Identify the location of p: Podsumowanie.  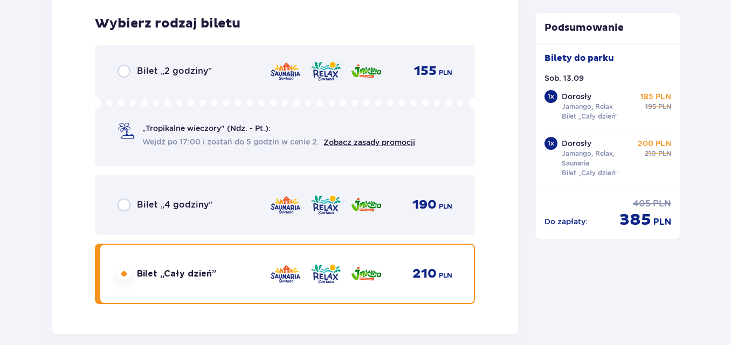
(608, 28).